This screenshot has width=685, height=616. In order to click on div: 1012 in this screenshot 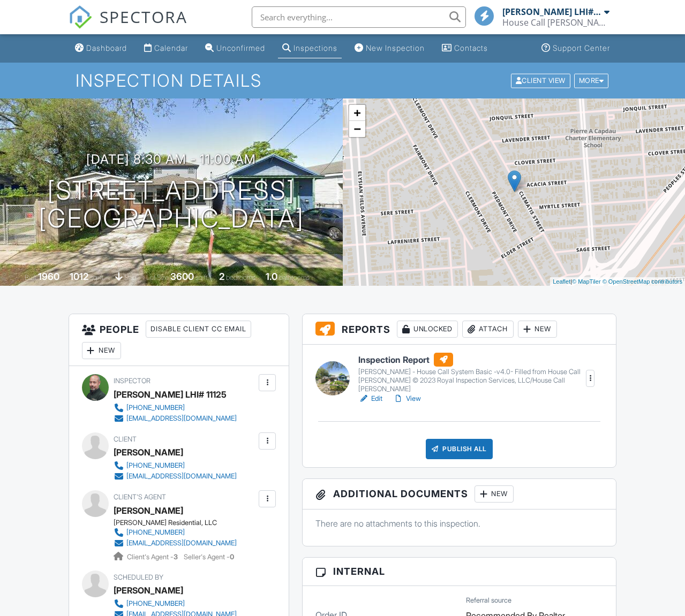, I will do `click(79, 276)`.